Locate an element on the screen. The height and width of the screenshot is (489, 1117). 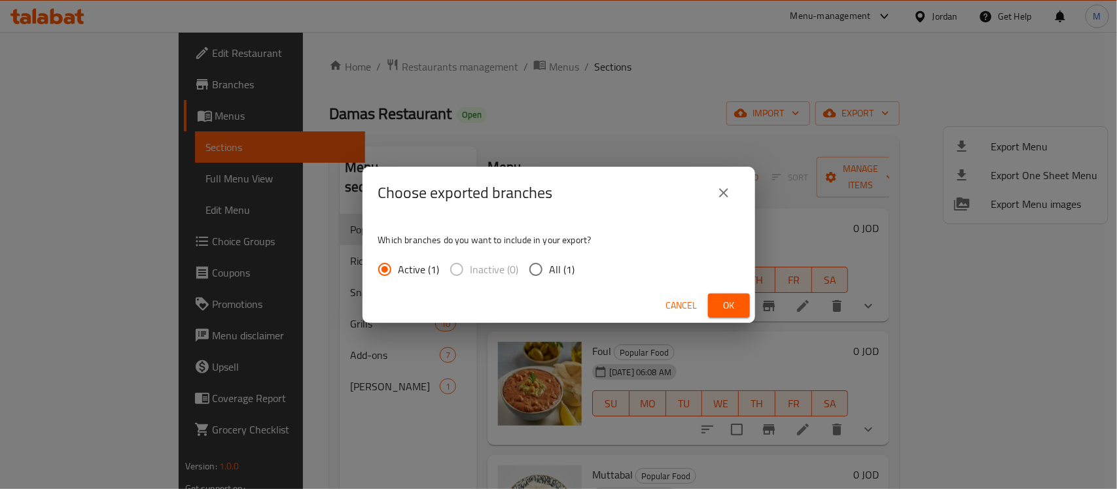
h2: Choose exported branches is located at coordinates (465, 193).